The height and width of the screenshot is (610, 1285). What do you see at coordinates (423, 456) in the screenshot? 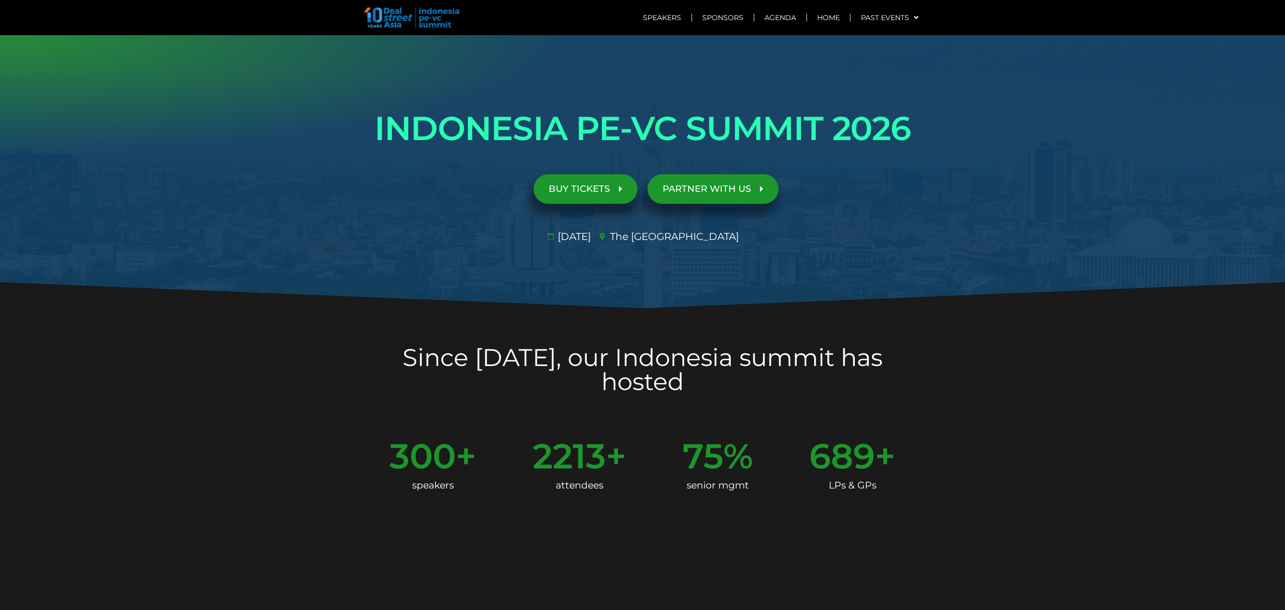
I see `span: 300` at bounding box center [423, 456].